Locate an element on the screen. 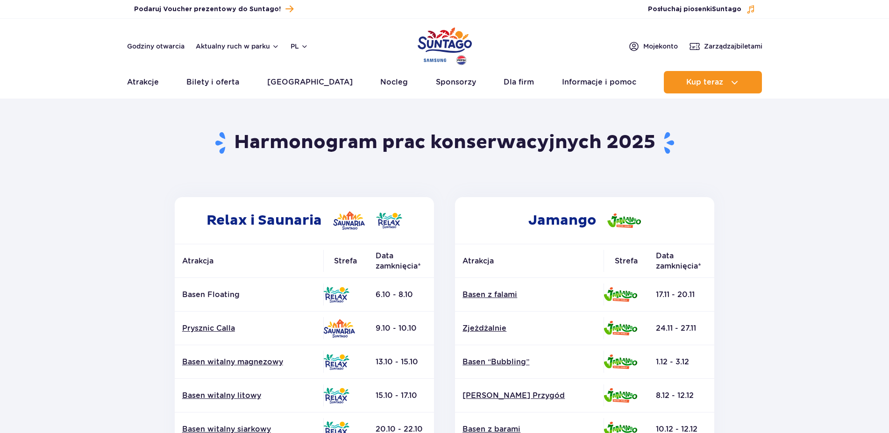 This screenshot has height=433, width=889. td: 13.10 - 15.10 is located at coordinates (401, 362).